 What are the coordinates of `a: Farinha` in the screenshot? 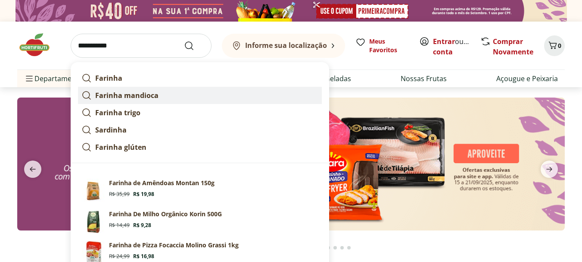 It's located at (200, 78).